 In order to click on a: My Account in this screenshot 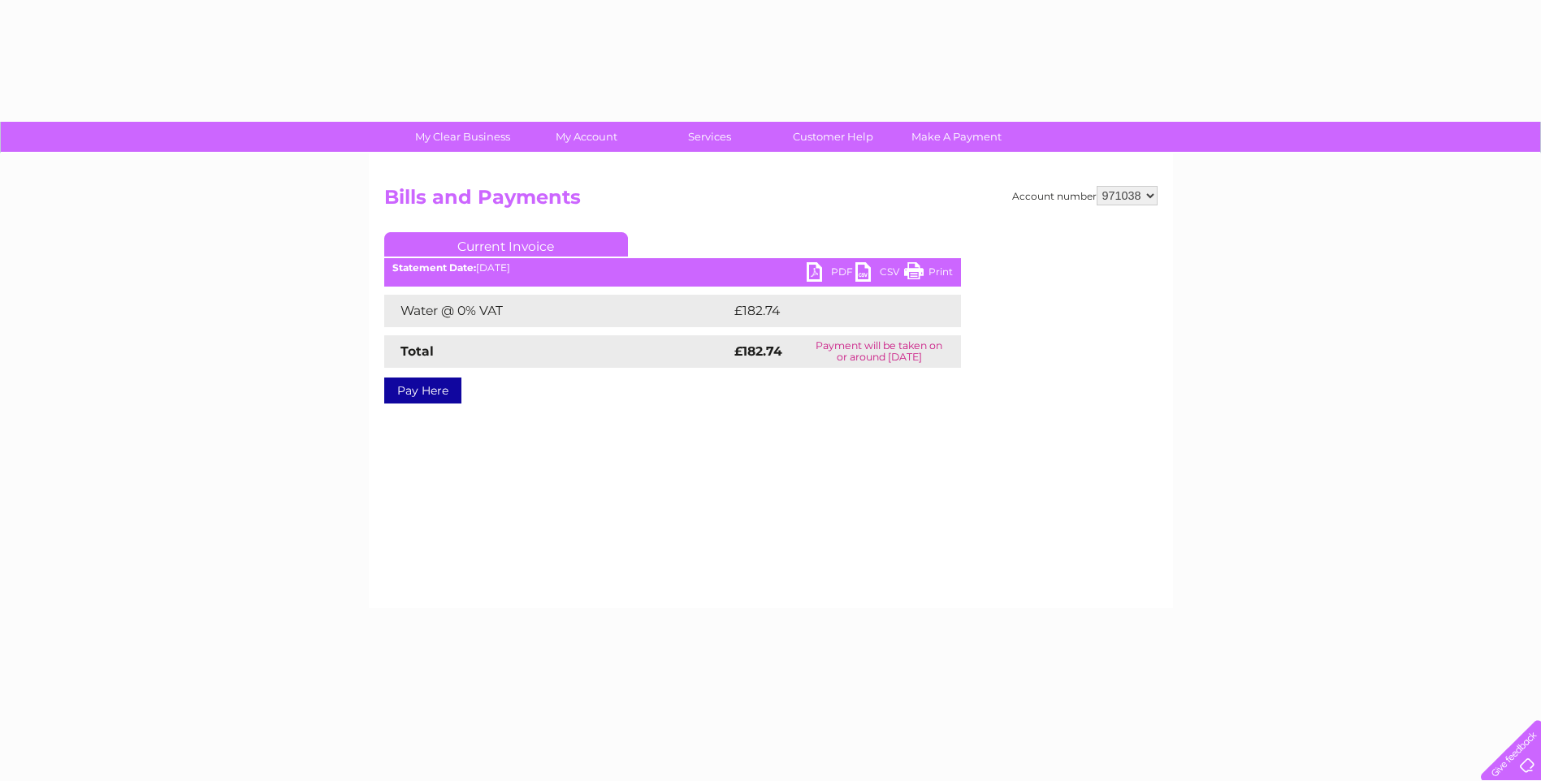, I will do `click(586, 136)`.